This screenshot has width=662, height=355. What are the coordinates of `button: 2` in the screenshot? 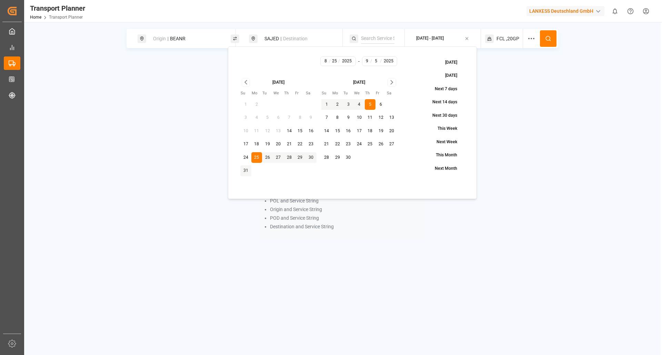 It's located at (337, 105).